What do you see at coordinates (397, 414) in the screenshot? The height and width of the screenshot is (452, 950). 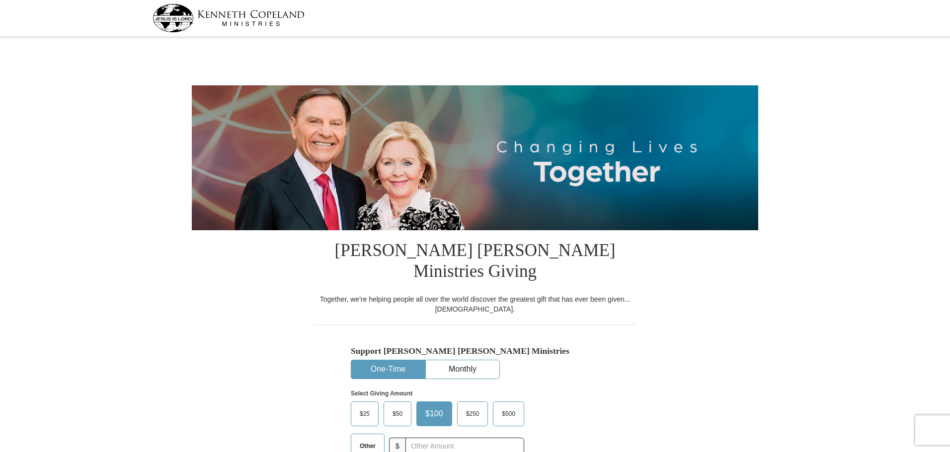 I see `span: $50` at bounding box center [397, 414].